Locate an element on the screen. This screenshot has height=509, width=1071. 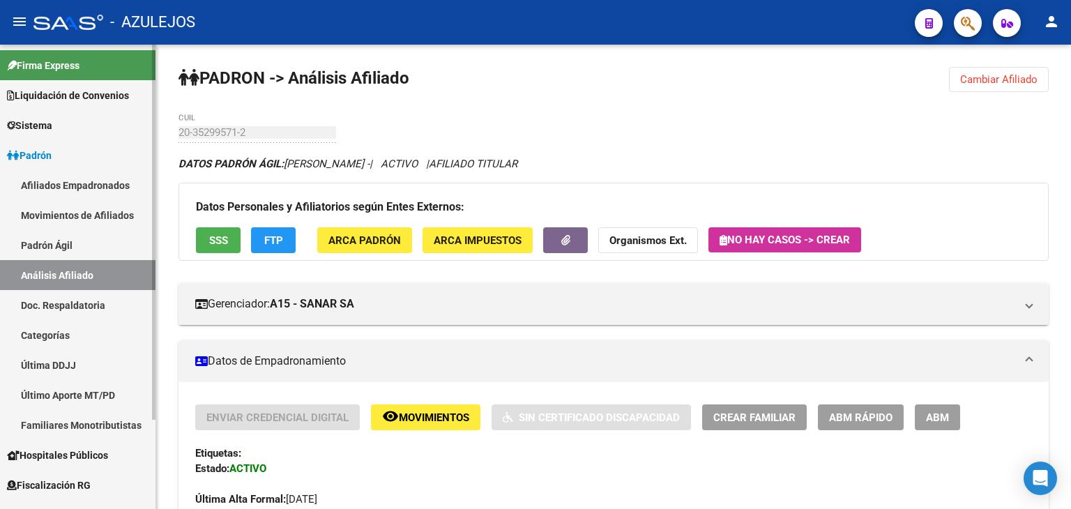
strong: ACTIVO is located at coordinates (247, 468).